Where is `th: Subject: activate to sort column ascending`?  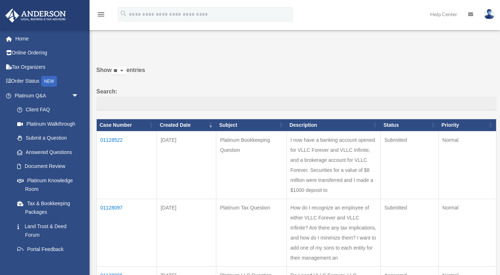
th: Subject: activate to sort column ascending is located at coordinates (252, 125).